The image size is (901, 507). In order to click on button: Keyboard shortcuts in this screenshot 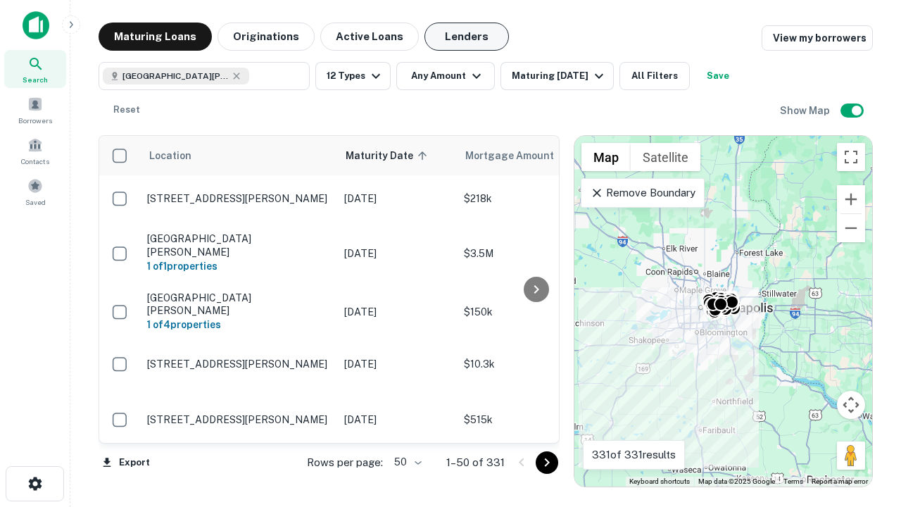, I will do `click(659, 481)`.